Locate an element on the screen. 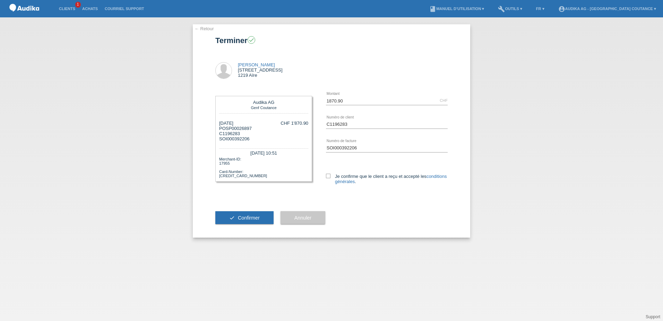 Image resolution: width=663 pixels, height=321 pixels. a: POS — MF Group is located at coordinates (24, 16).